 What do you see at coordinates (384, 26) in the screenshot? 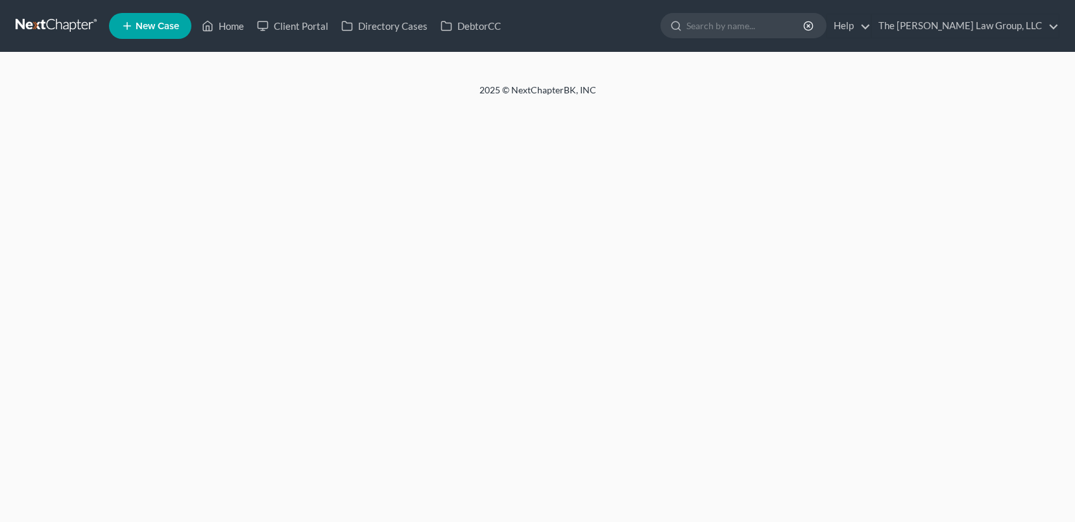
I see `a: Directory Cases` at bounding box center [384, 26].